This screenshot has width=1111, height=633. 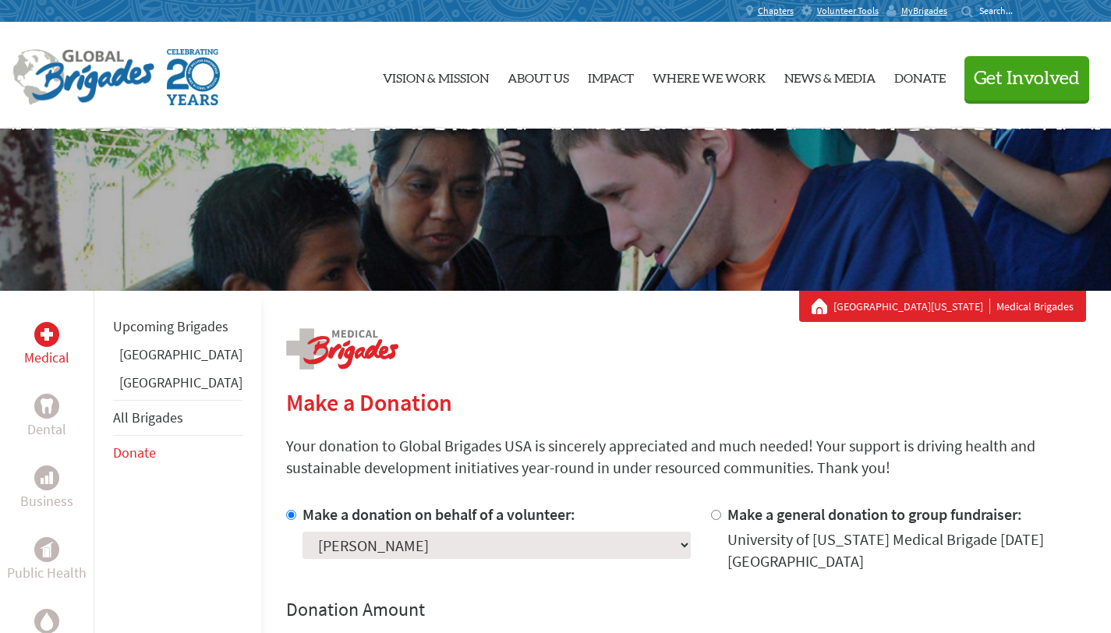 I want to click on img: logo-medical.png, so click(x=342, y=349).